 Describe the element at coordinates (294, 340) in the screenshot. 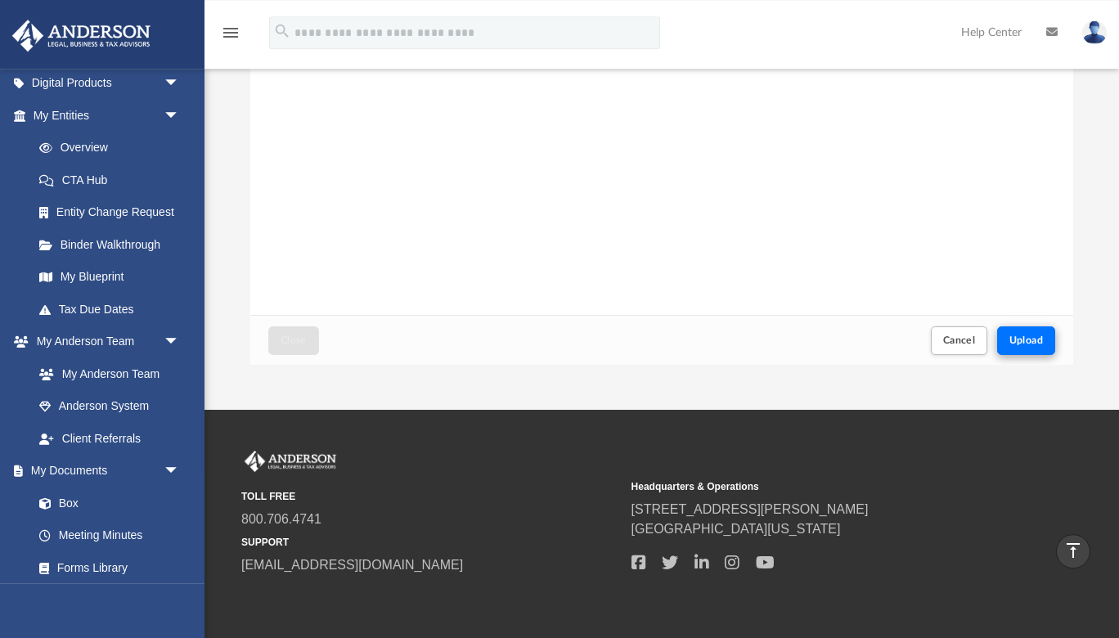

I see `button: Close` at that location.